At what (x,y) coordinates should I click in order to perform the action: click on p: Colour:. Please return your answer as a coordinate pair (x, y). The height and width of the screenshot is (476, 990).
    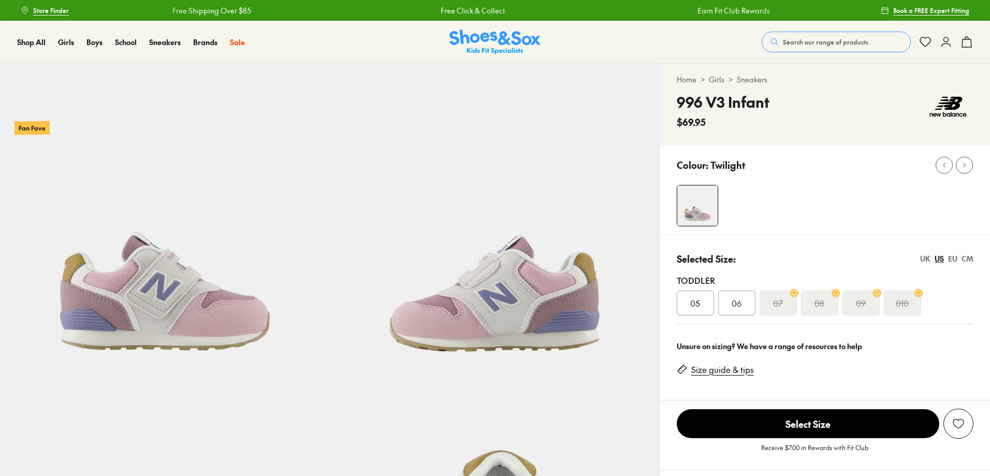
    Looking at the image, I should click on (692, 165).